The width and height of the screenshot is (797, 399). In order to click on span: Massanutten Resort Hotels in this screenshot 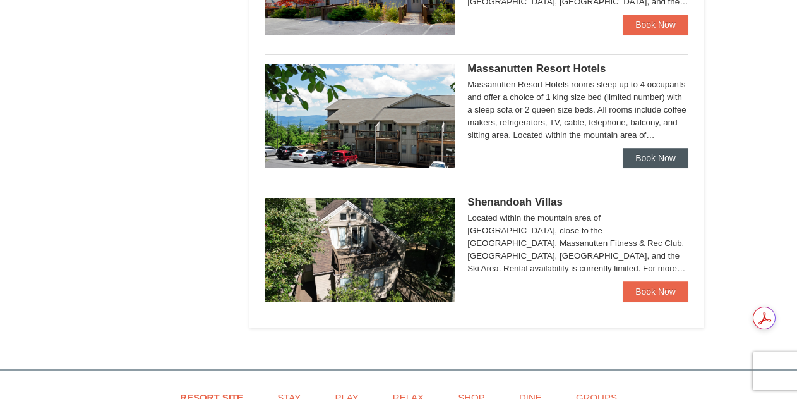, I will do `click(536, 68)`.